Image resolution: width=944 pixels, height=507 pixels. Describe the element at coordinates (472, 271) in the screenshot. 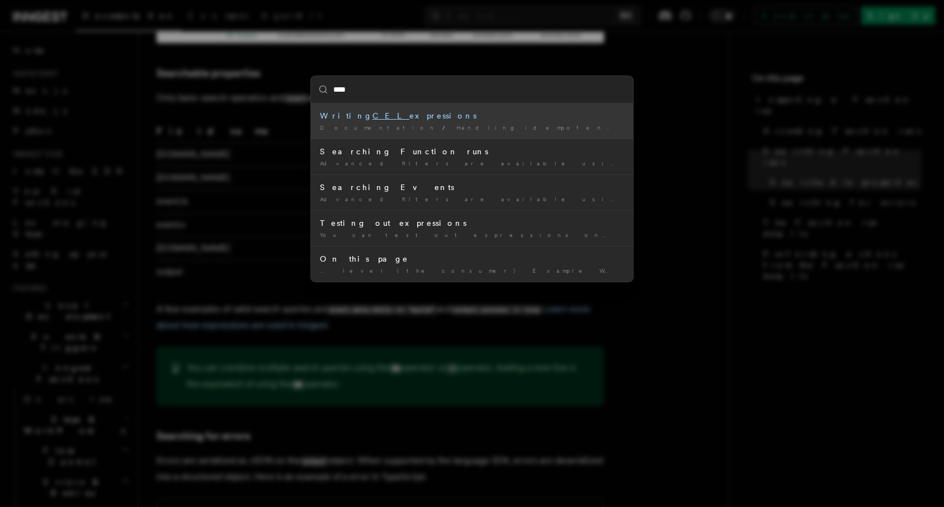

I see `div: … level (the consumer) Example Writing expressions Idempotency keys and …` at that location.